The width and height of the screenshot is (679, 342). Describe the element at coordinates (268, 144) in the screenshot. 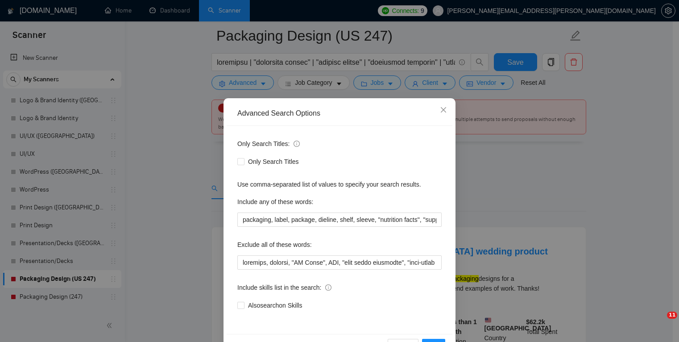

I see `span: Only Search Titles:` at that location.